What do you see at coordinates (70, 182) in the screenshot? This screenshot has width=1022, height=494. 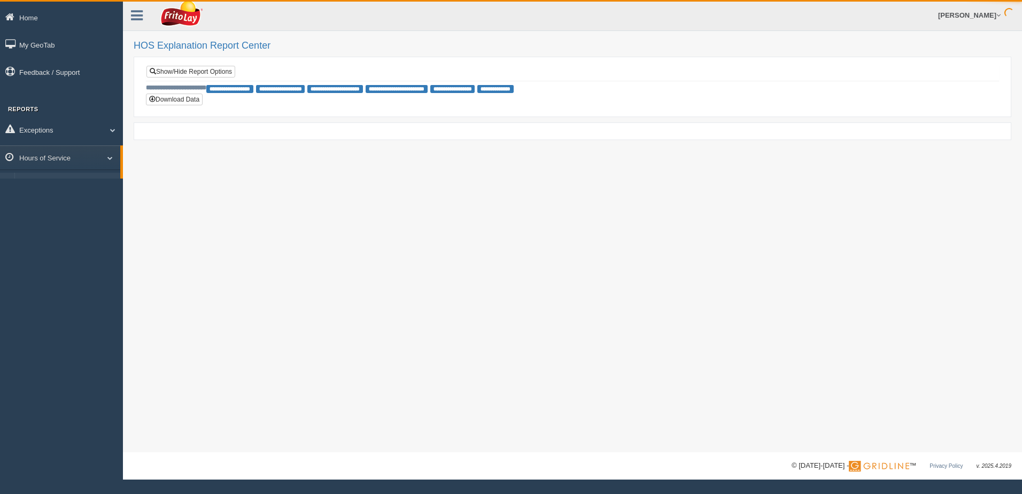 I see `a: HOS Explanation Reports` at bounding box center [70, 182].